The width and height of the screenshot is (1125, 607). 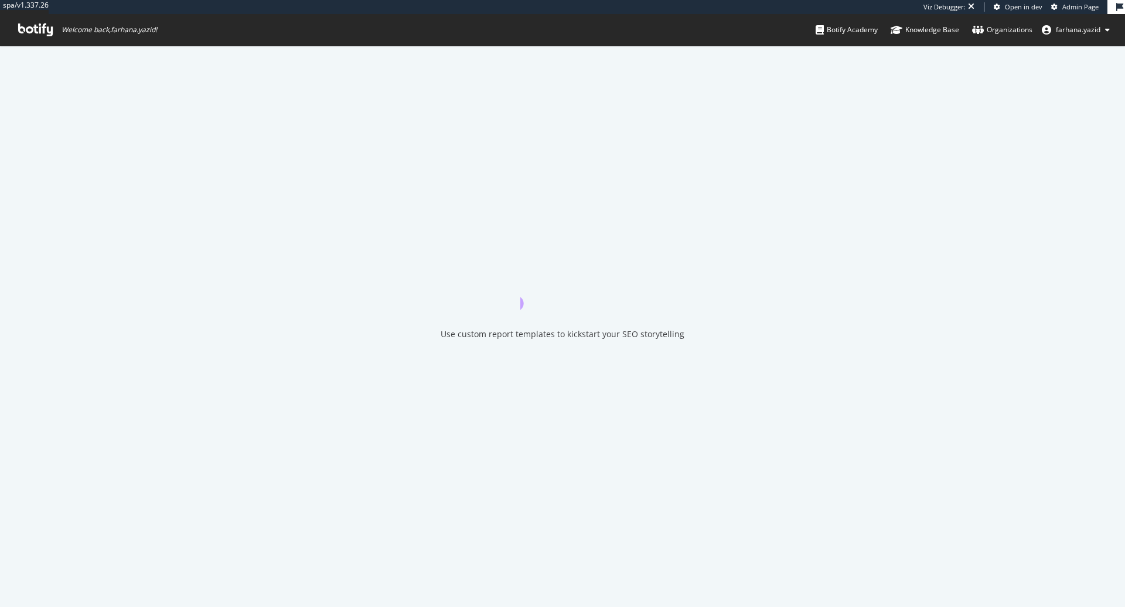 I want to click on a: Admin Page, so click(x=1074, y=7).